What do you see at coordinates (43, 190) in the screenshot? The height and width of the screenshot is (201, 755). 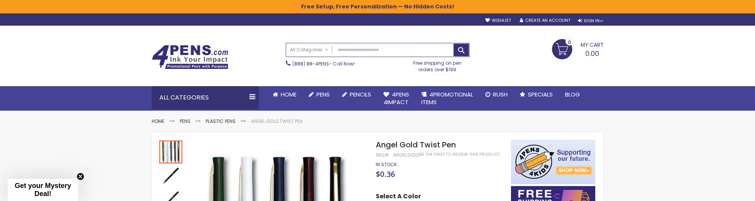 I see `span: Get your Mystery Deal!` at bounding box center [43, 190].